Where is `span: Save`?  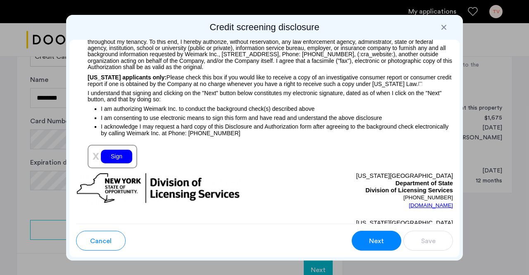 span: Save is located at coordinates (428, 241).